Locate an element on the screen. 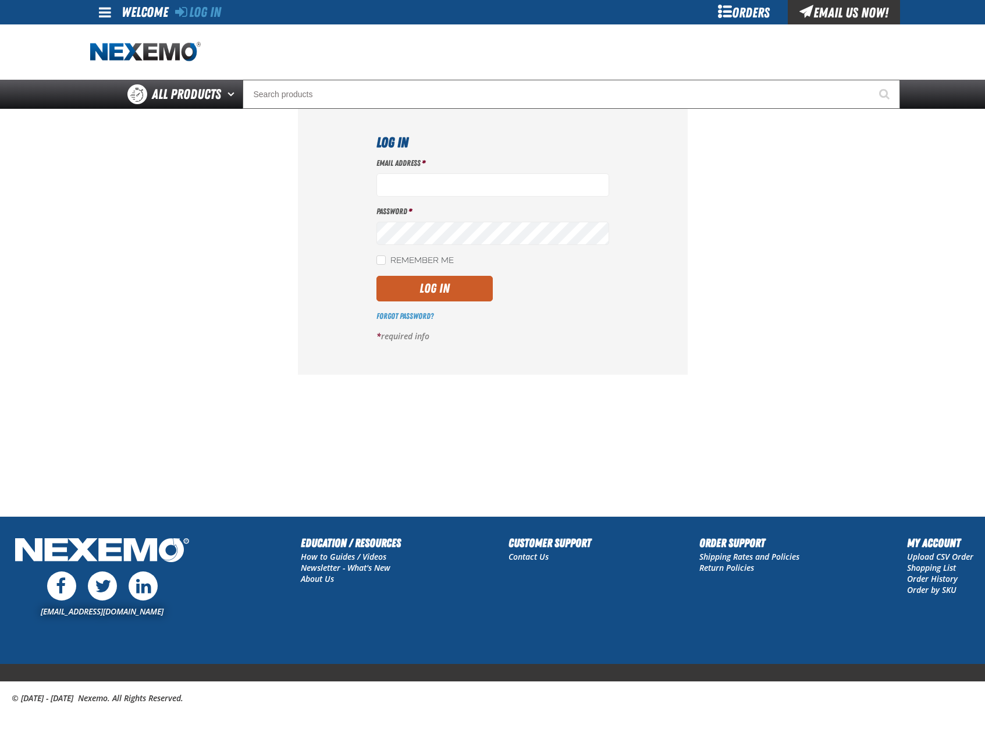 This screenshot has height=739, width=985. a: Forgot Password? is located at coordinates (405, 316).